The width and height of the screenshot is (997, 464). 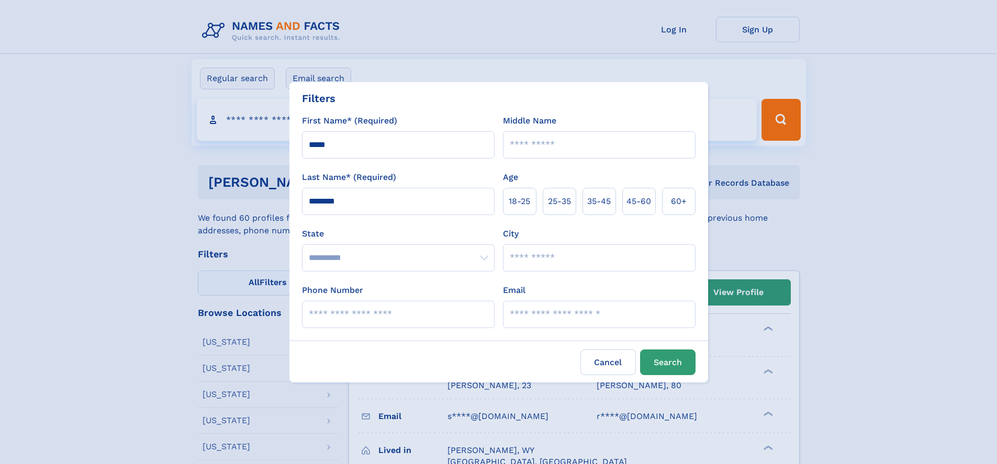 What do you see at coordinates (398, 234) in the screenshot?
I see `label: State` at bounding box center [398, 234].